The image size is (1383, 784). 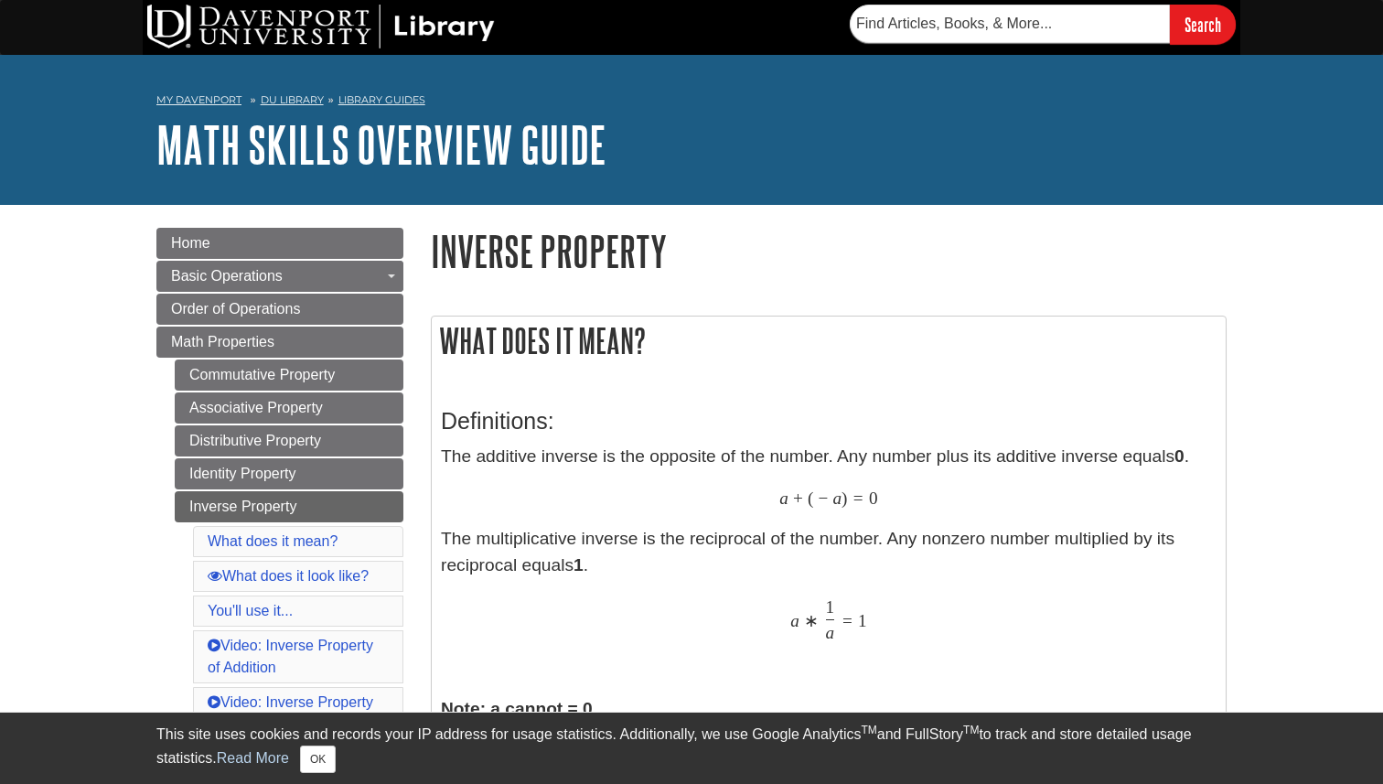 What do you see at coordinates (289, 375) in the screenshot?
I see `a: Commutative Property` at bounding box center [289, 375].